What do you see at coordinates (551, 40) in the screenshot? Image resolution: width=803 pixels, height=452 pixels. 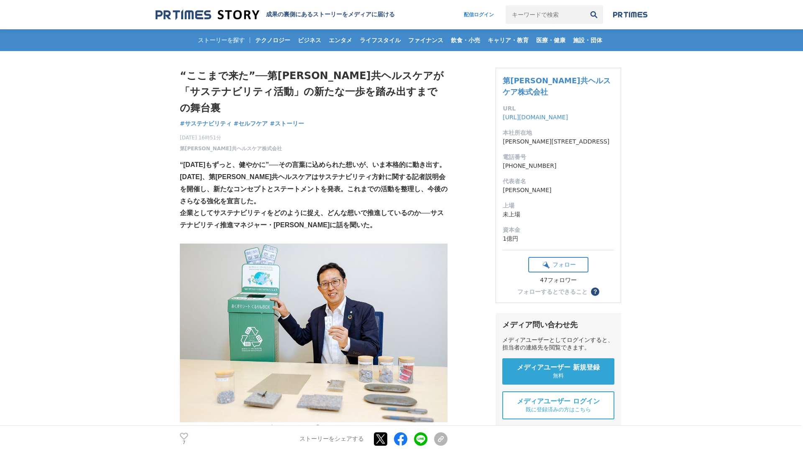 I see `span: 医療・健康` at bounding box center [551, 40].